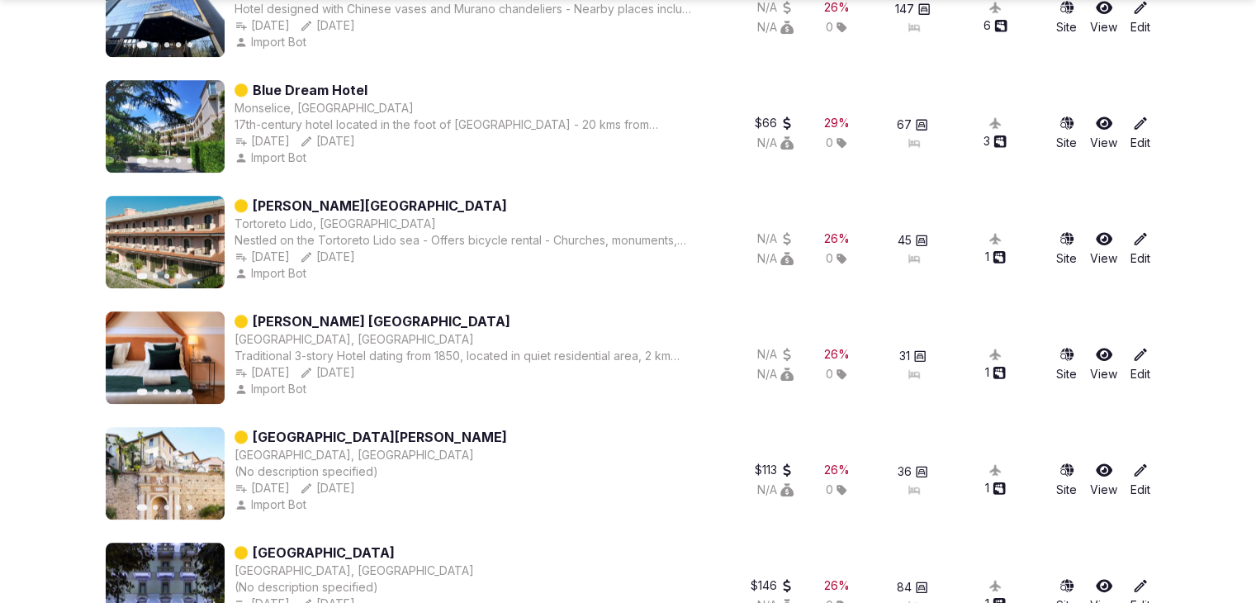 Image resolution: width=1256 pixels, height=603 pixels. What do you see at coordinates (912, 587) in the screenshot?
I see `button: 84` at bounding box center [912, 587].